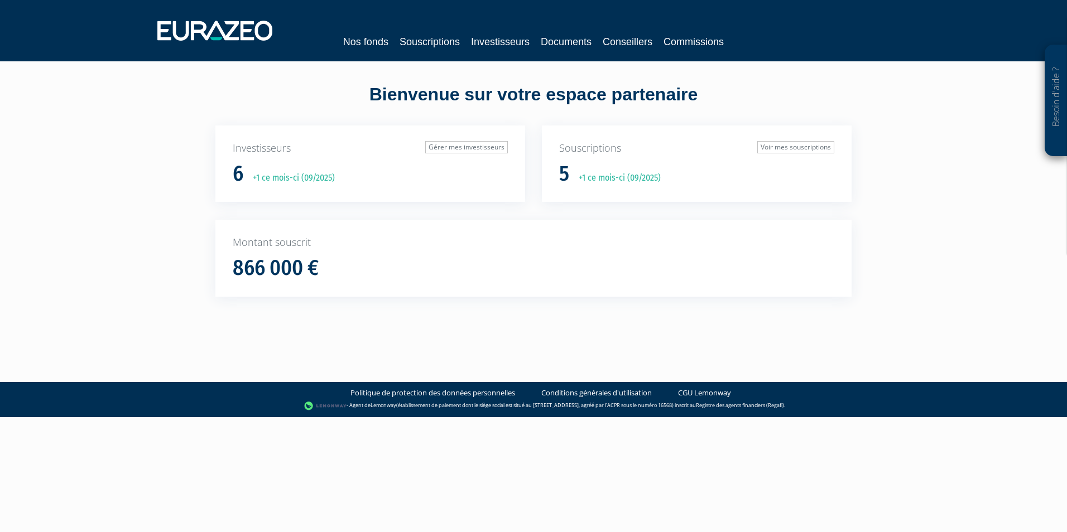 The width and height of the screenshot is (1067, 532). Describe the element at coordinates (467, 147) in the screenshot. I see `a: Gérer mes investisseurs` at that location.